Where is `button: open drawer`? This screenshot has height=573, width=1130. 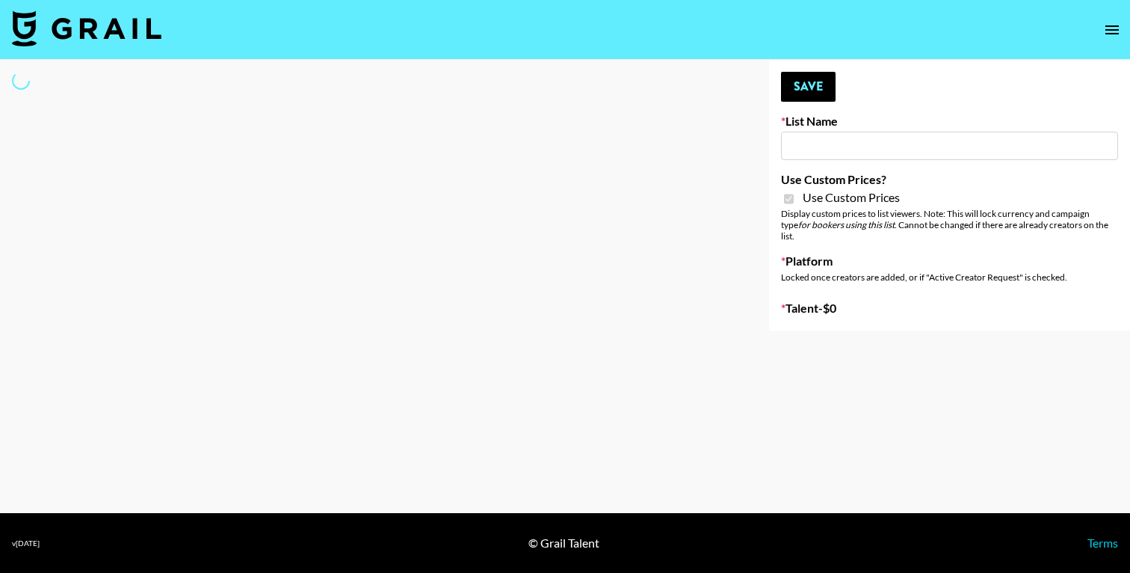 button: open drawer is located at coordinates (1112, 30).